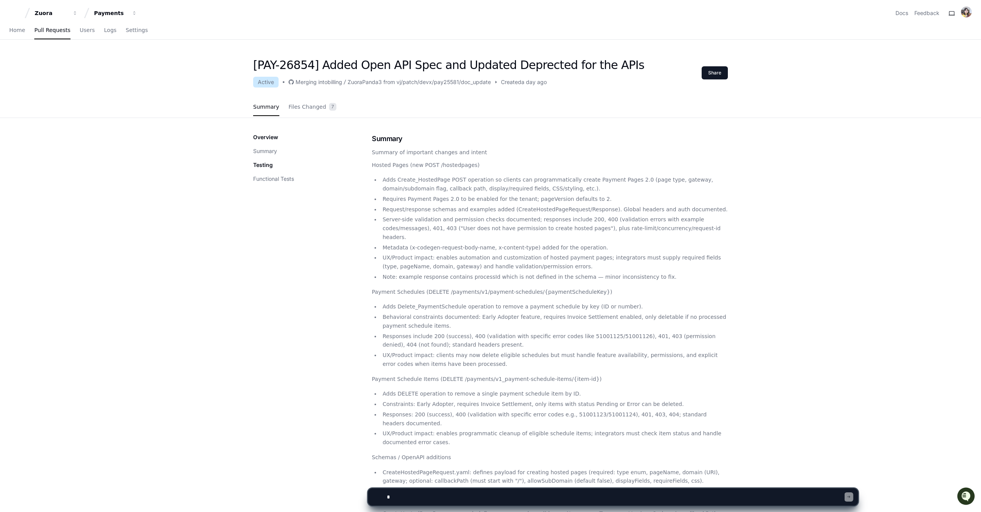 The width and height of the screenshot is (981, 512). Describe the element at coordinates (554, 247) in the screenshot. I see `li: Metadata (x-codegen-request-body-name, x-content-type) added for the operation.` at that location.